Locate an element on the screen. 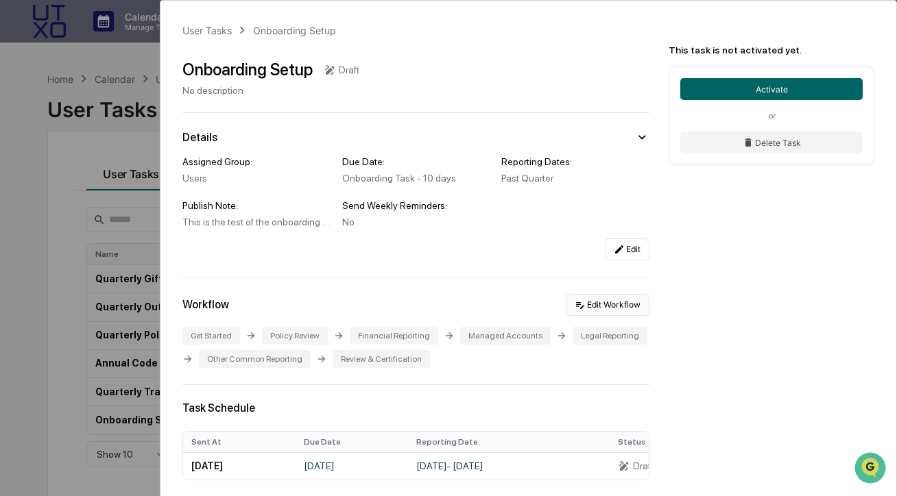  div: or is located at coordinates (771, 116).